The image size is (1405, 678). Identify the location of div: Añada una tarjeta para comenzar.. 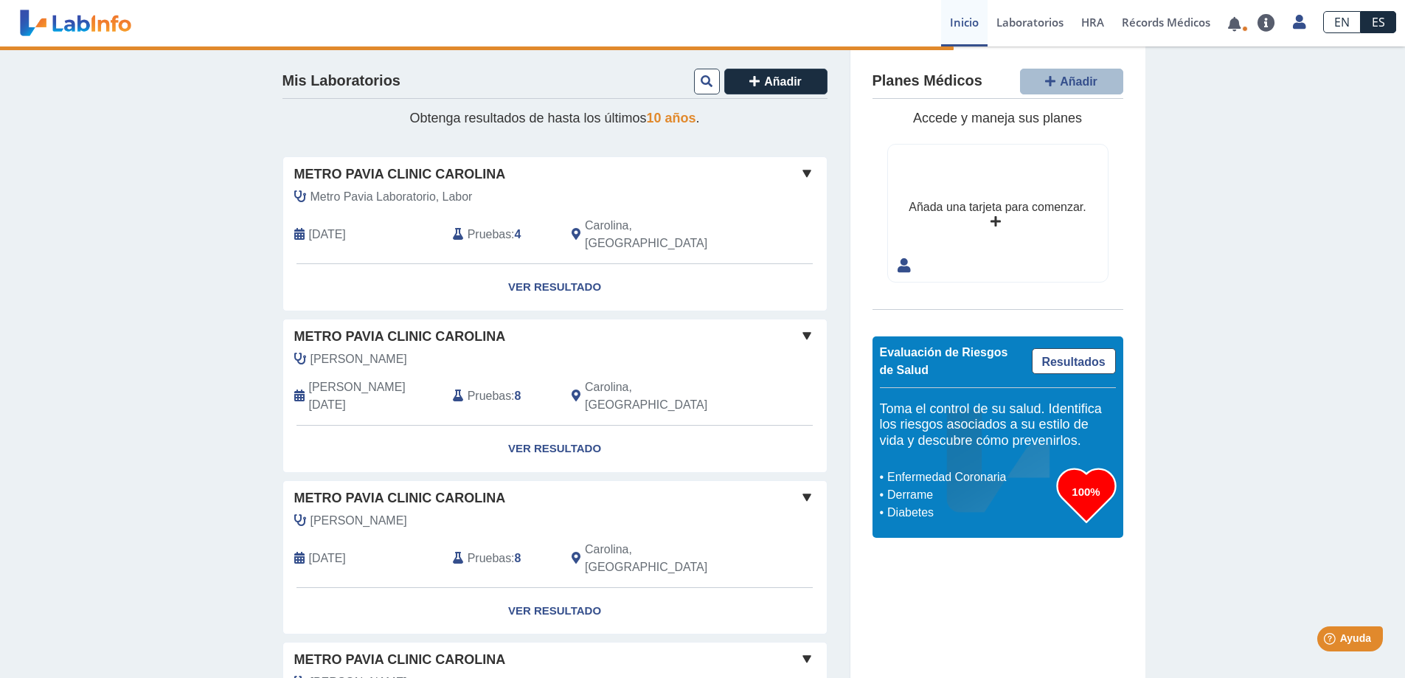
(997, 207).